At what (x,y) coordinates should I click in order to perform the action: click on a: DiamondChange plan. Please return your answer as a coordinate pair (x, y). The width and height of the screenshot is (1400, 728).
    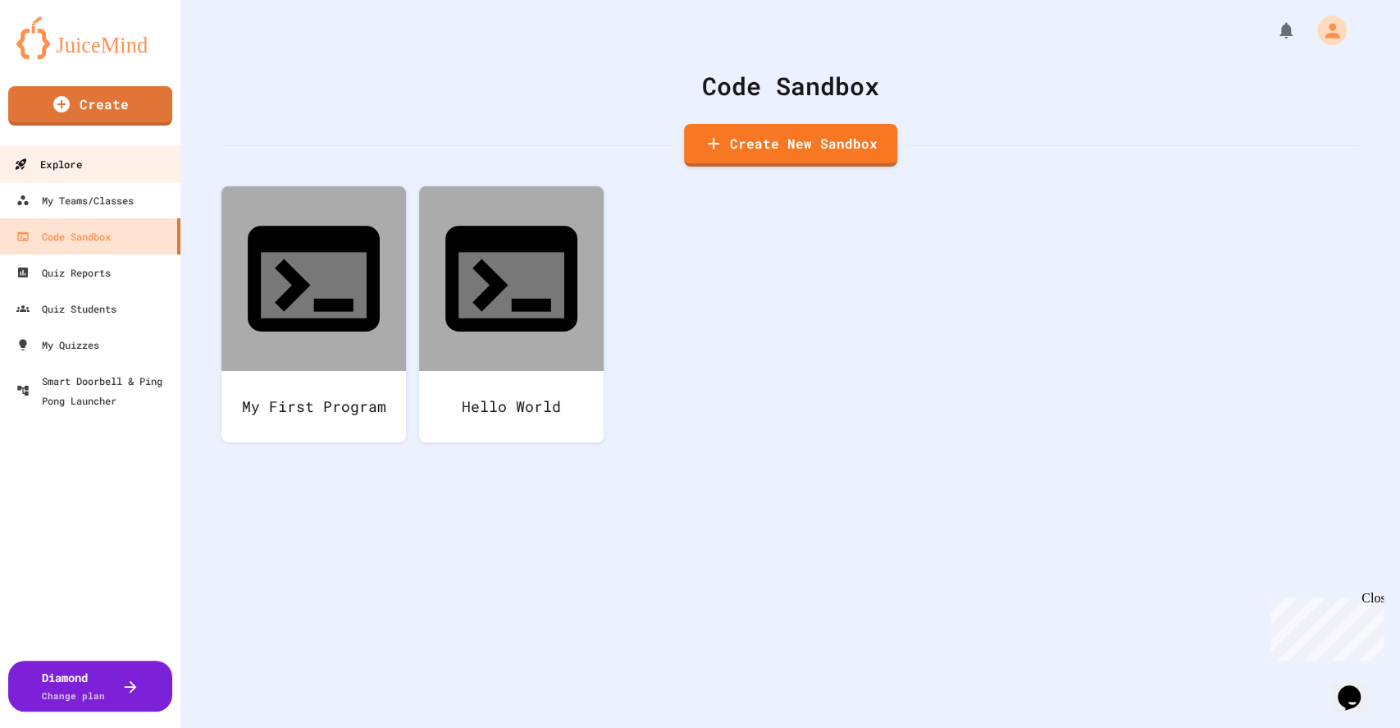
    Looking at the image, I should click on (90, 686).